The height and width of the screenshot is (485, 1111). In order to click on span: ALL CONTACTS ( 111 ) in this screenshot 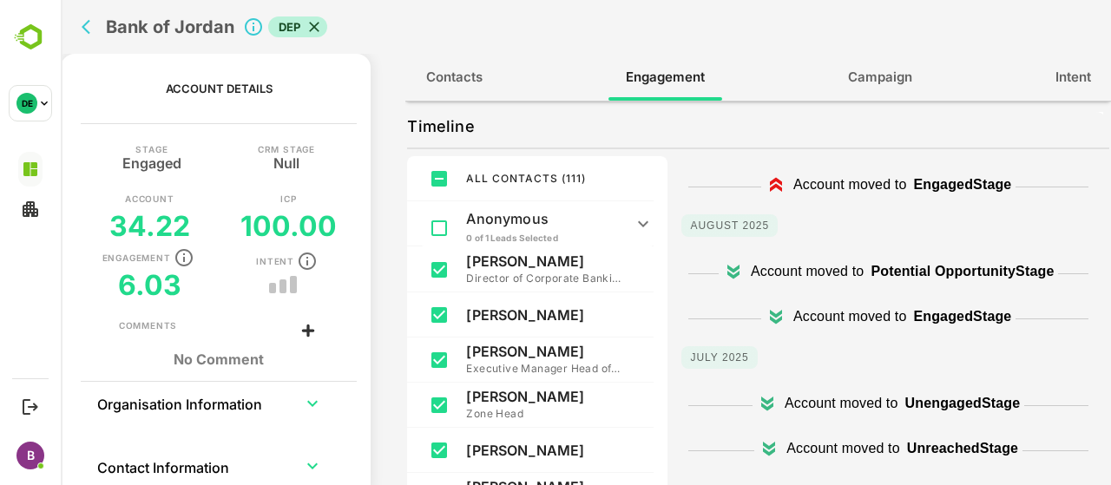, I will do `click(465, 178)`.